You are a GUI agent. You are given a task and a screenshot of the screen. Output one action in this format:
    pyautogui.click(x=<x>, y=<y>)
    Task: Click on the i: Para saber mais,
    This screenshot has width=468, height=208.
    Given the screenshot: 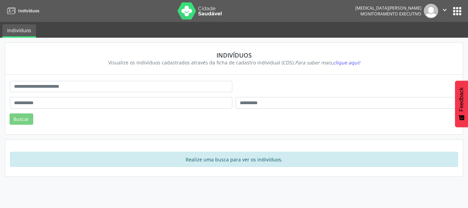 What is the action you would take?
    pyautogui.click(x=328, y=62)
    